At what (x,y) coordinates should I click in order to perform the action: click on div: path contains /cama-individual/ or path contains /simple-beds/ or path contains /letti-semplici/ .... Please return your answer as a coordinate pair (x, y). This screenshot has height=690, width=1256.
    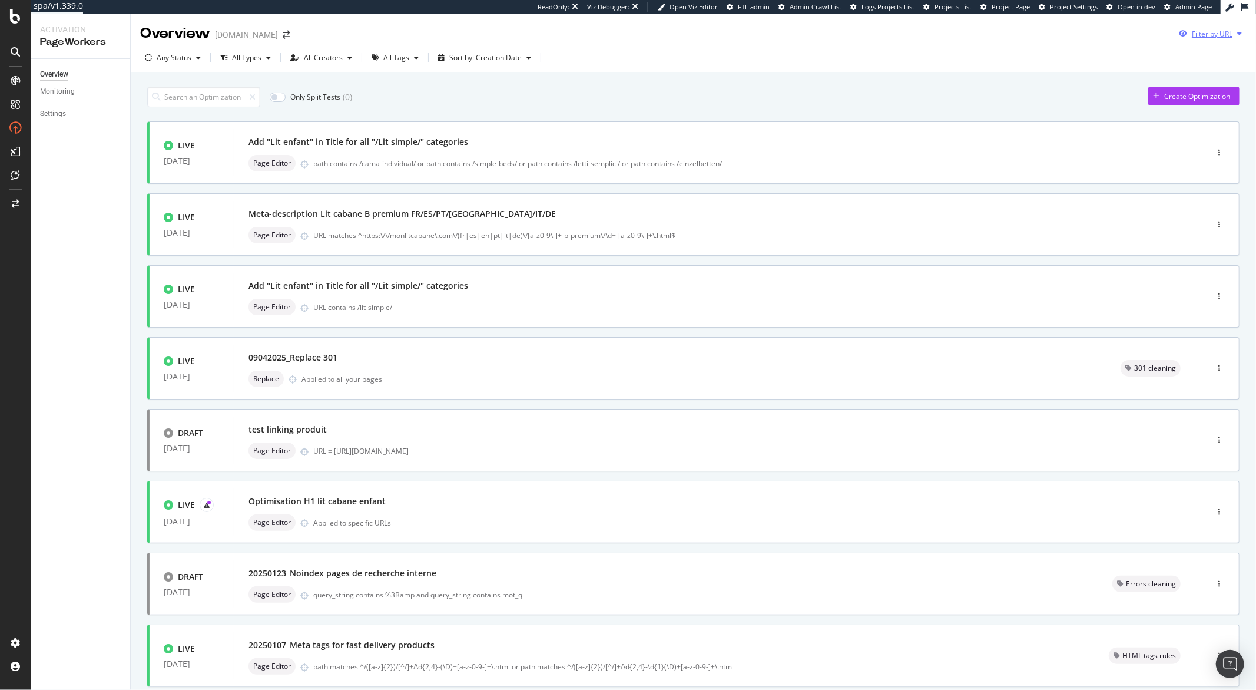
    Looking at the image, I should click on (735, 163).